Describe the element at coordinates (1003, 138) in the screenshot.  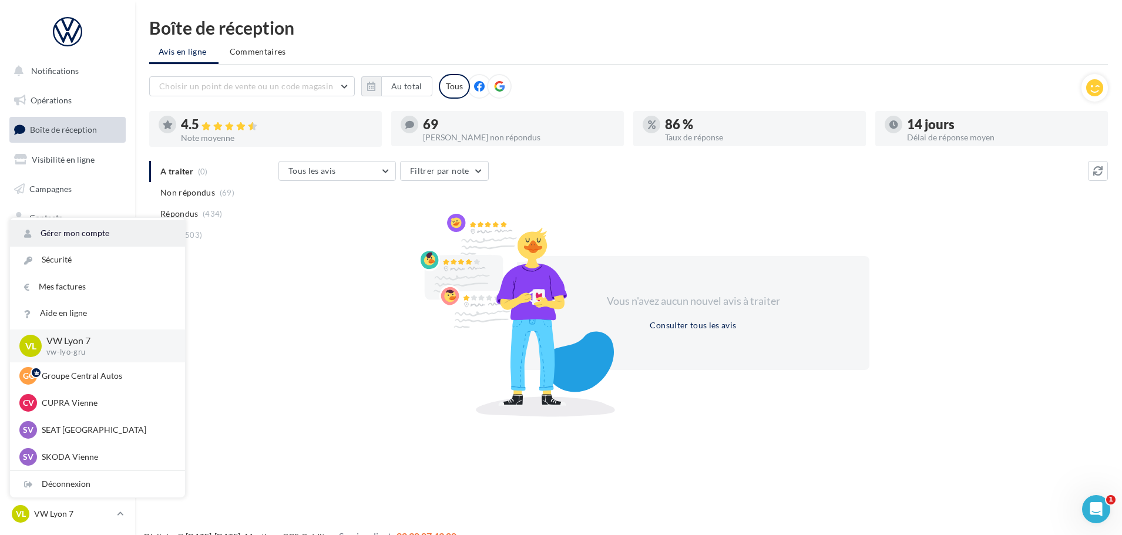
I see `div: Délai de réponse moyen` at that location.